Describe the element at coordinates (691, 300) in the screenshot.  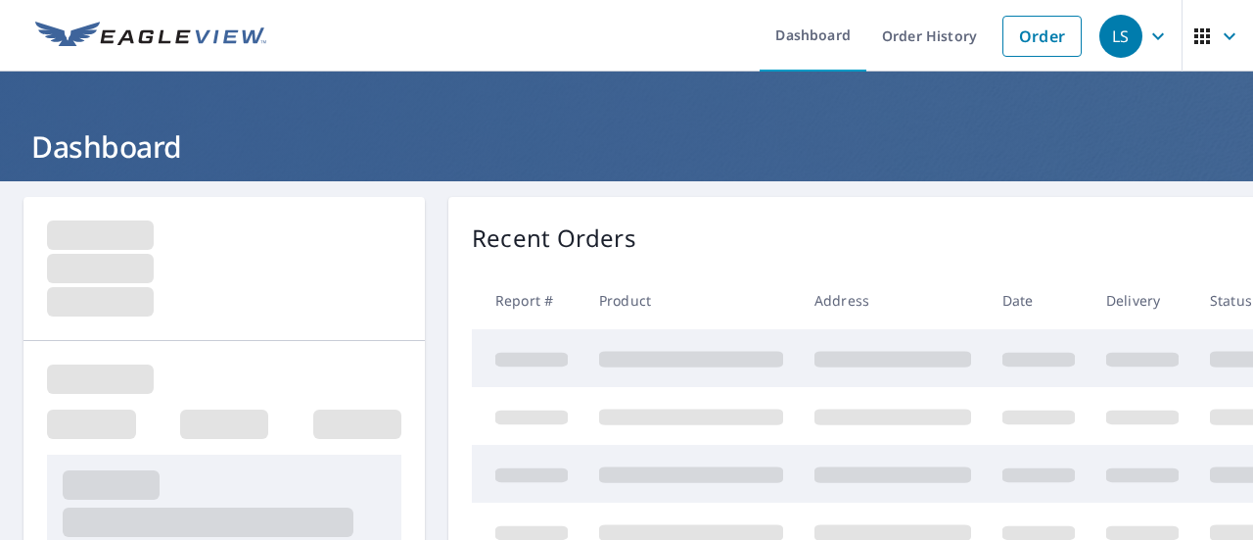
I see `th: Product` at that location.